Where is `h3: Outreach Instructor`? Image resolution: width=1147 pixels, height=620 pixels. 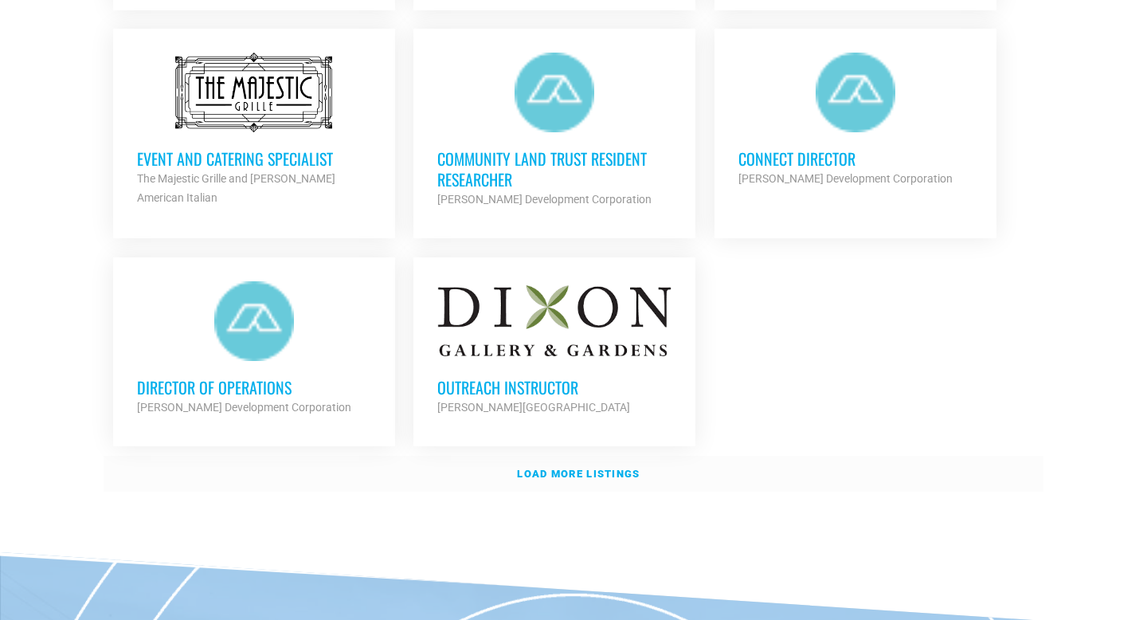
h3: Outreach Instructor is located at coordinates (555, 387).